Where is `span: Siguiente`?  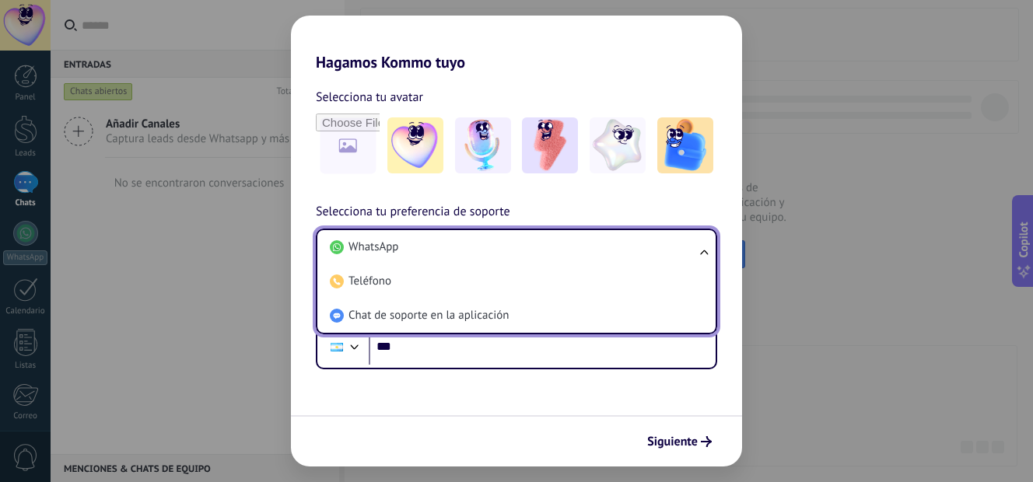 span: Siguiente is located at coordinates (672, 442).